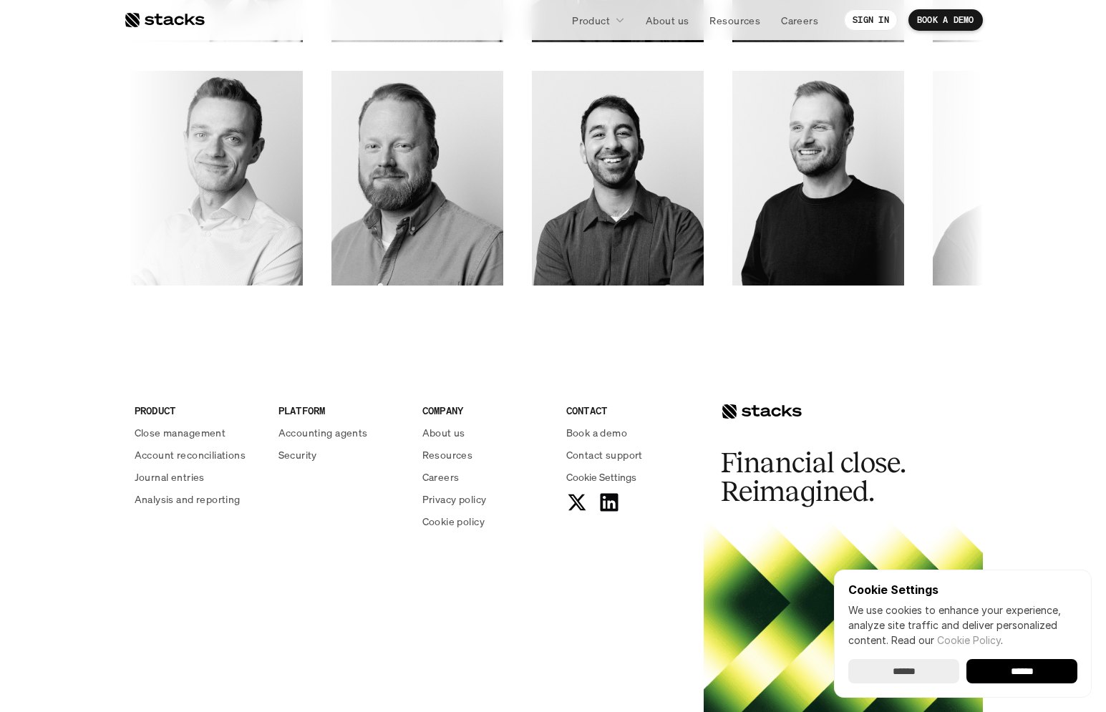 The height and width of the screenshot is (712, 1106). What do you see at coordinates (341, 432) in the screenshot?
I see `a: Accounting agents` at bounding box center [341, 432].